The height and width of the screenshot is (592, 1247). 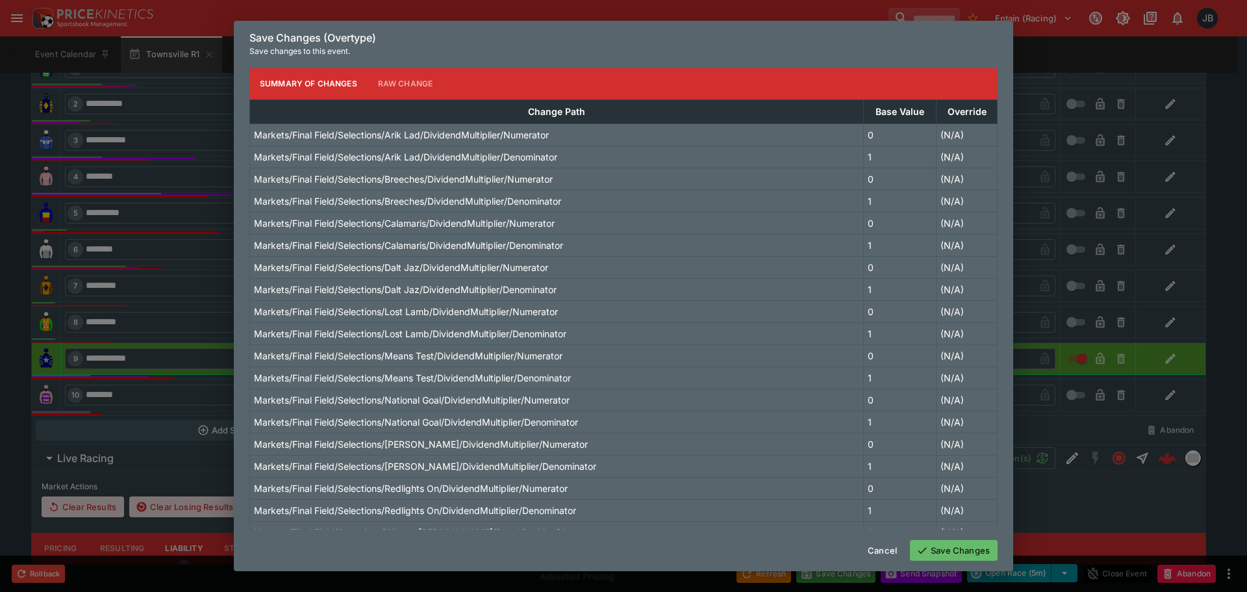 What do you see at coordinates (624, 51) in the screenshot?
I see `p: Save changes to this event.` at bounding box center [624, 51].